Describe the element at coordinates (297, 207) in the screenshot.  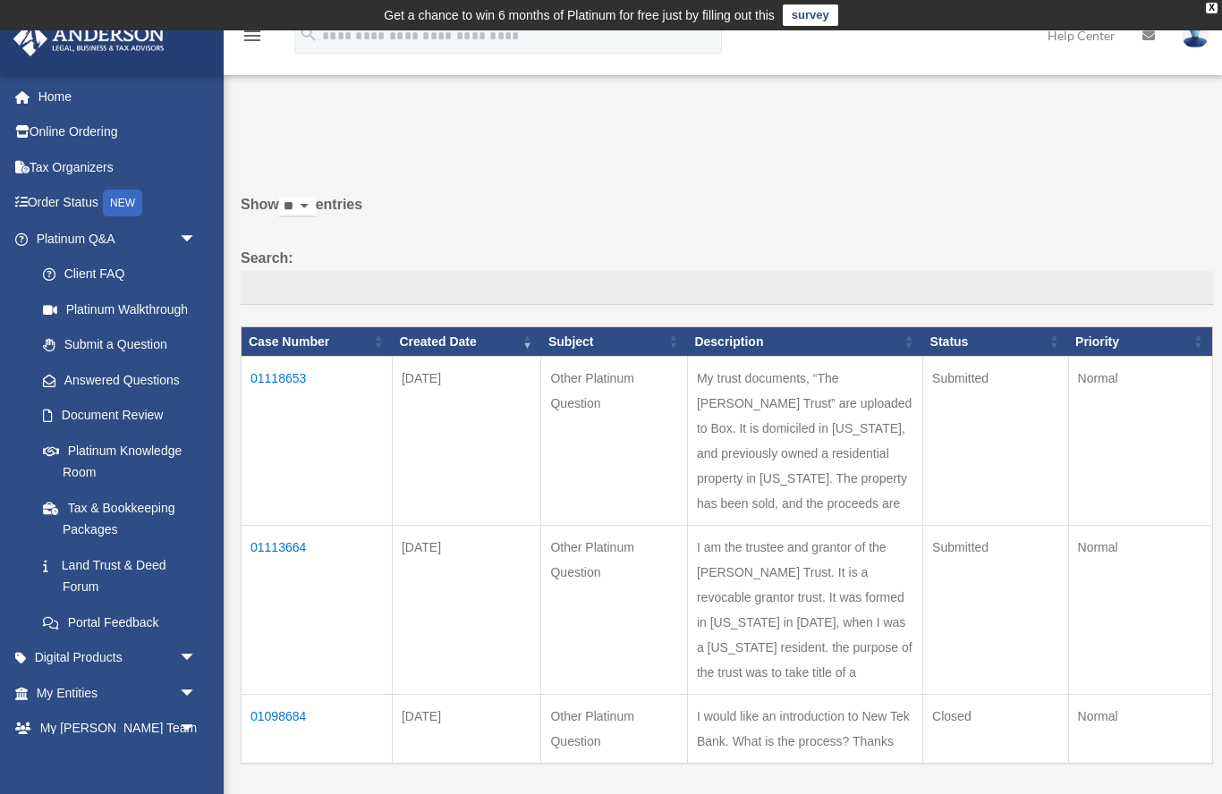
I see `select: Showentries` at that location.